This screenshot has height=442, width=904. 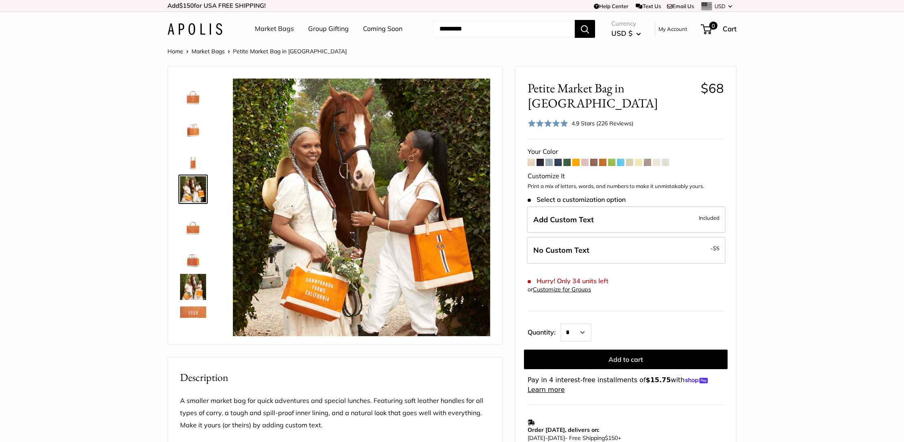 What do you see at coordinates (626, 186) in the screenshot?
I see `p: Print a mix of letters, words, and numbers to make it unmistakably yours.` at bounding box center [626, 186].